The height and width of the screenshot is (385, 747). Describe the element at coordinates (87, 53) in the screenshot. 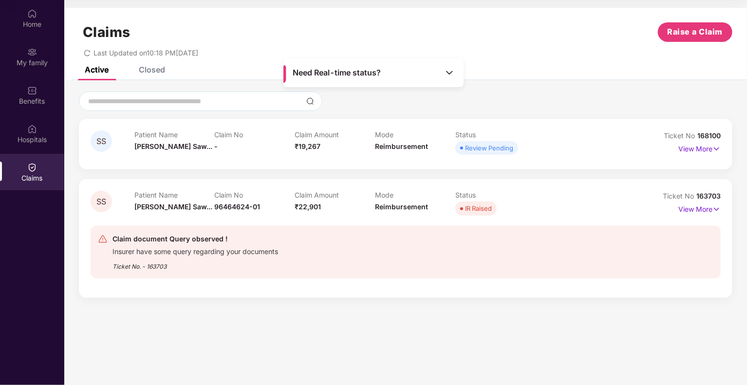

I see `span: redo` at that location.